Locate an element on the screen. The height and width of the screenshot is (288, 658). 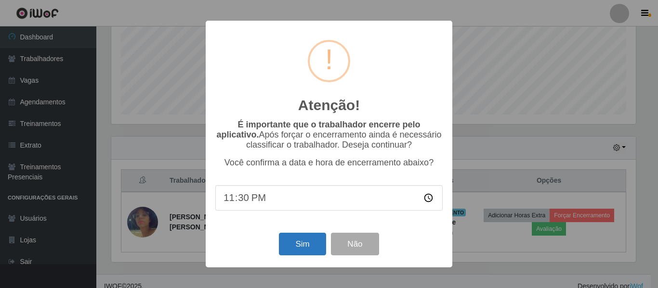
p: Você confirma a data e hora de encerramento abaixo? is located at coordinates (329, 163).